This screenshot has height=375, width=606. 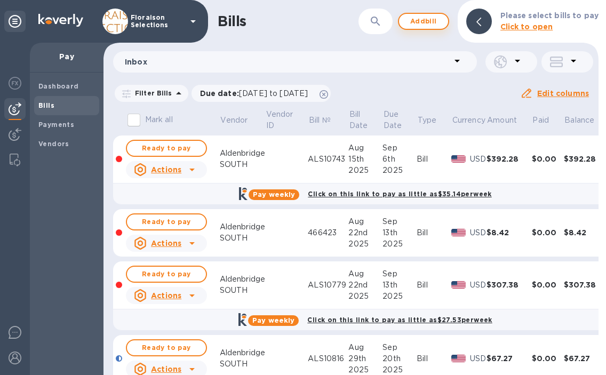 What do you see at coordinates (54, 144) in the screenshot?
I see `b: Vendors` at bounding box center [54, 144].